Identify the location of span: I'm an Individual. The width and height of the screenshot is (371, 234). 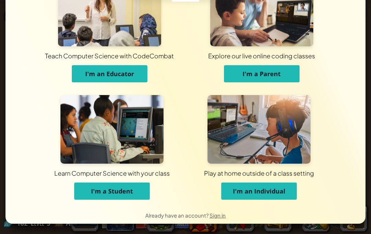
(259, 191).